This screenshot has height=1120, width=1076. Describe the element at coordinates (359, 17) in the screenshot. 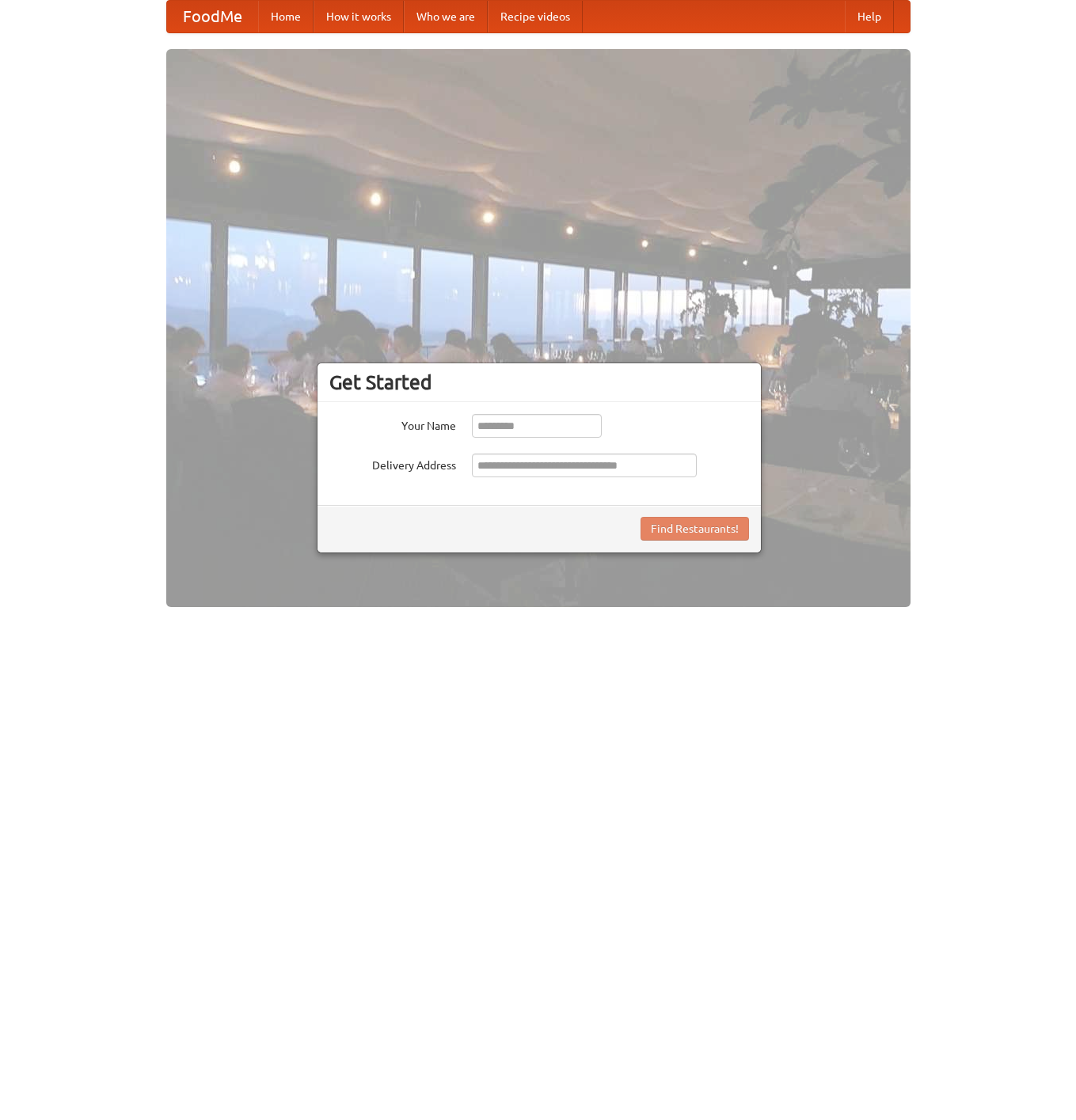

I see `a: How it works` at that location.